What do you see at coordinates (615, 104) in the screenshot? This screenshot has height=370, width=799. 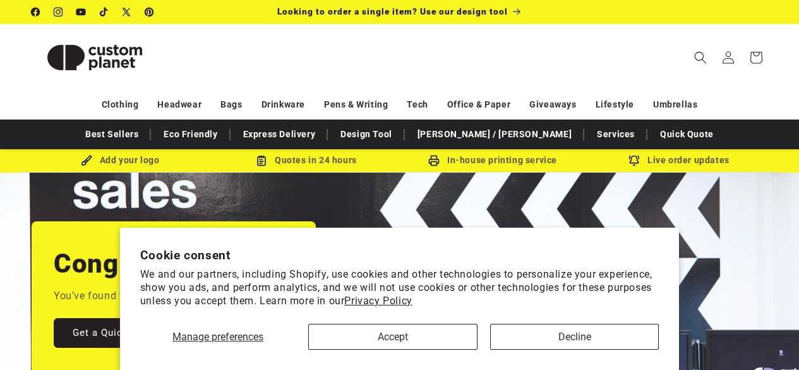 I see `a: Lifestyle` at bounding box center [615, 104].